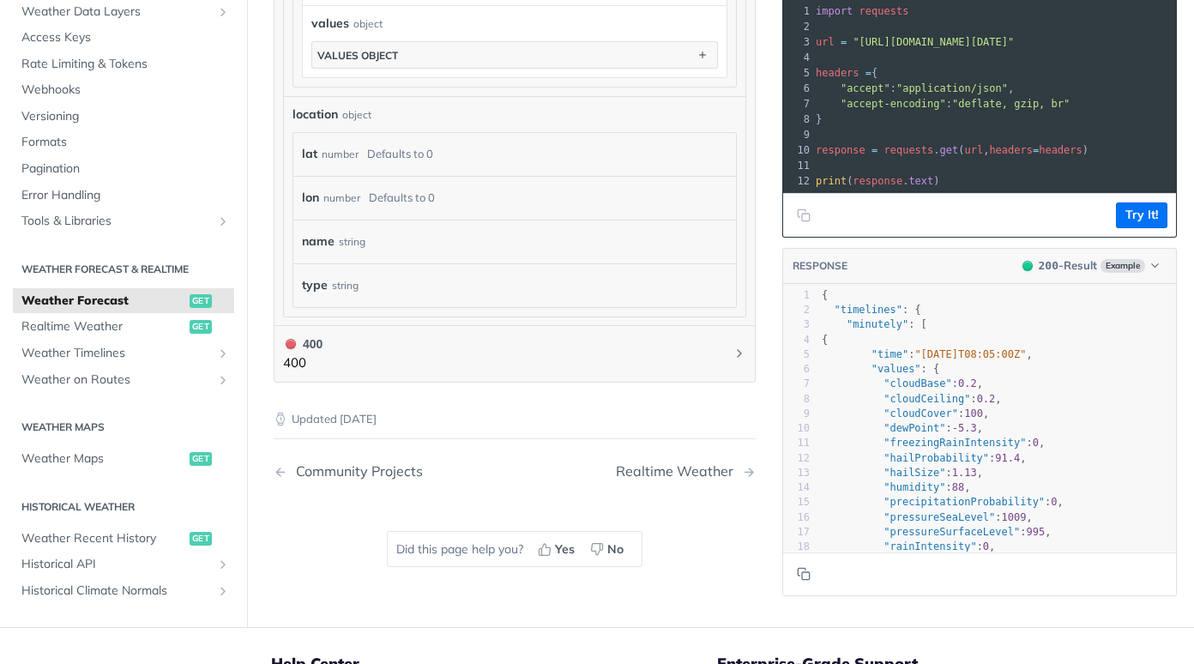 The width and height of the screenshot is (1194, 664). I want to click on span: Rate Limiting & Tokens, so click(125, 64).